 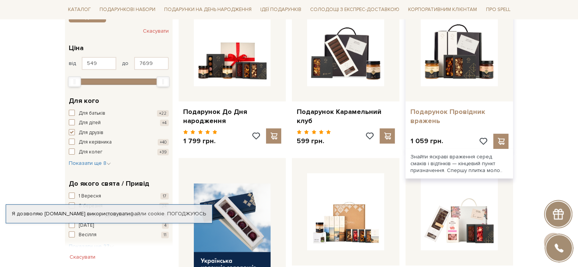 What do you see at coordinates (187, 214) in the screenshot?
I see `a: Погоджуюсь` at bounding box center [187, 214].